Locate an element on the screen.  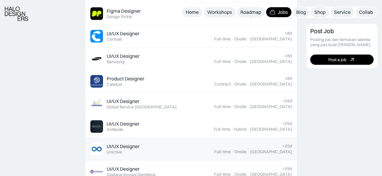
div: Blog is located at coordinates (301, 12).